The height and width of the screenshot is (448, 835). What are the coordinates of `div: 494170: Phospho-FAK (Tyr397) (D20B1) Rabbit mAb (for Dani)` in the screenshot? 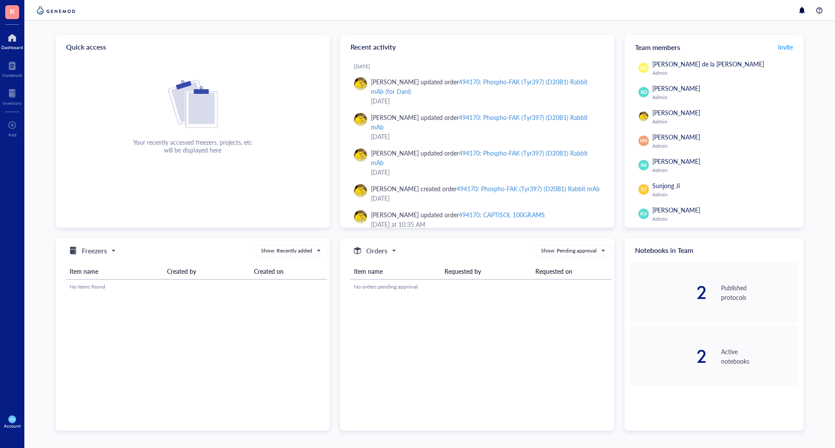 It's located at (479, 87).